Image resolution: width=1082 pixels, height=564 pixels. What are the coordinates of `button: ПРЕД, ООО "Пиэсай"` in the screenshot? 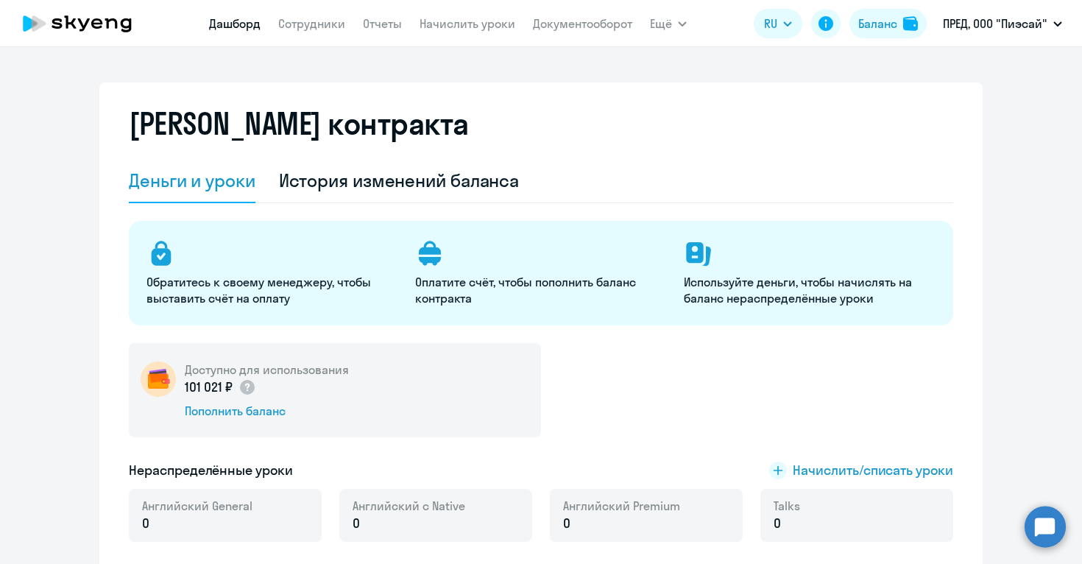 It's located at (1002, 24).